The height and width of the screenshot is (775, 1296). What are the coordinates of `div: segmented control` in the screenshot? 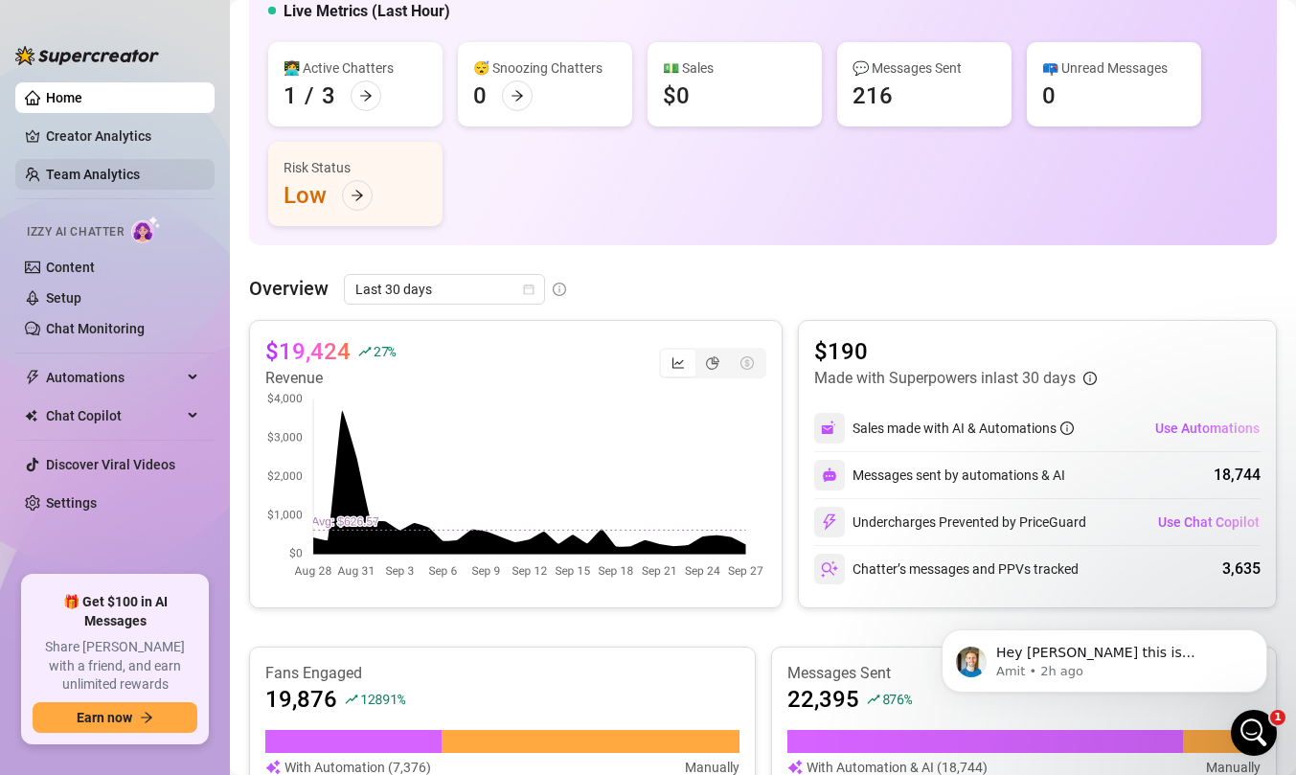 It's located at (713, 363).